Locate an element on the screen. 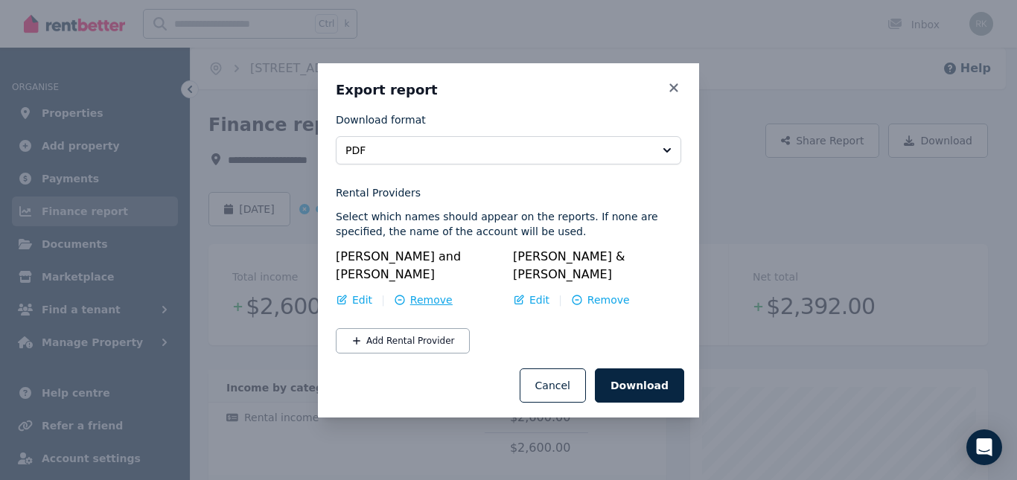 The image size is (1017, 480). button: Download is located at coordinates (640, 386).